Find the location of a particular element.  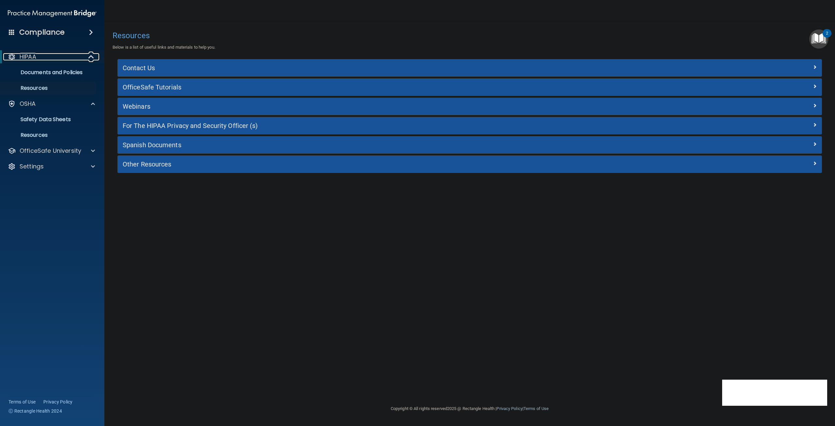

h5: Webinars is located at coordinates (382, 106).